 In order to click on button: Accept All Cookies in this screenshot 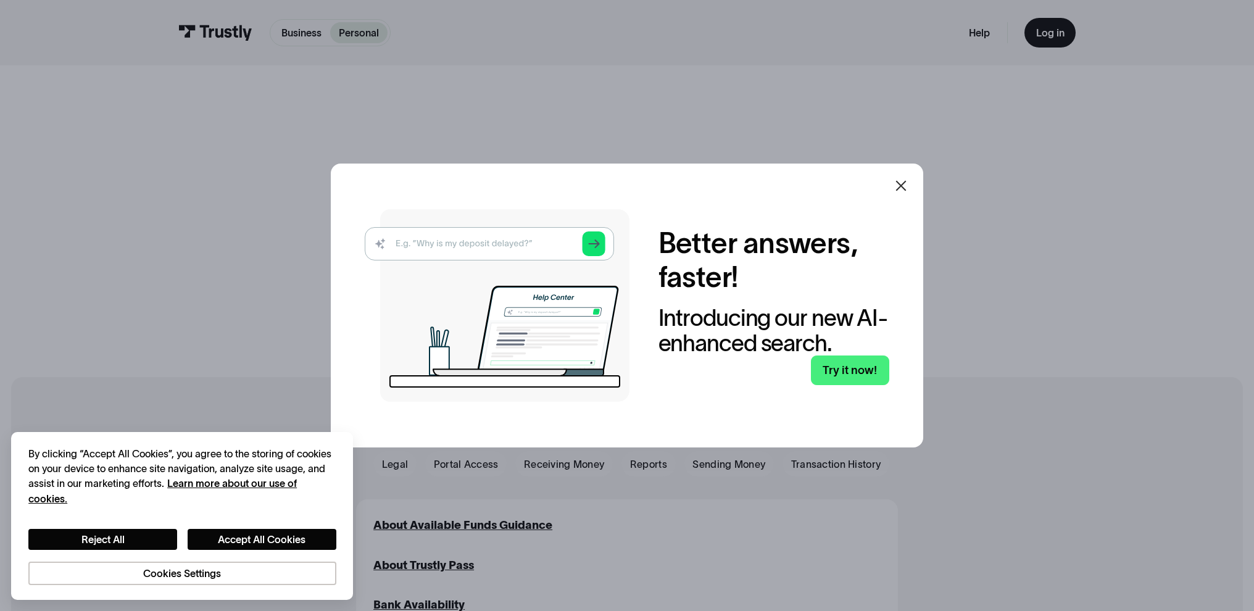, I will do `click(262, 539)`.